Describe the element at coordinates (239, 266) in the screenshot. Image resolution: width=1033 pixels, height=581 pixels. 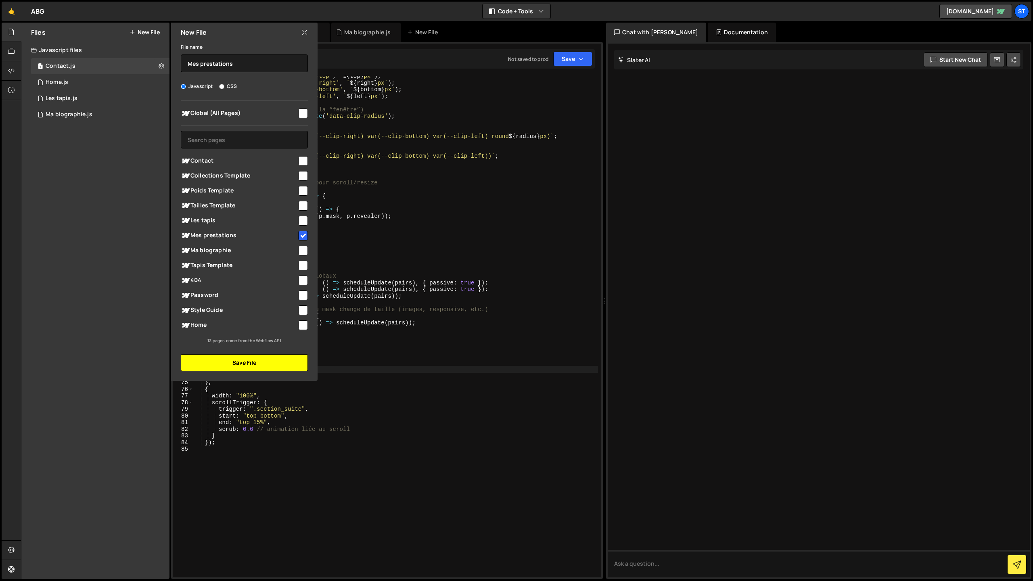
I see `span: Tapis Template` at that location.